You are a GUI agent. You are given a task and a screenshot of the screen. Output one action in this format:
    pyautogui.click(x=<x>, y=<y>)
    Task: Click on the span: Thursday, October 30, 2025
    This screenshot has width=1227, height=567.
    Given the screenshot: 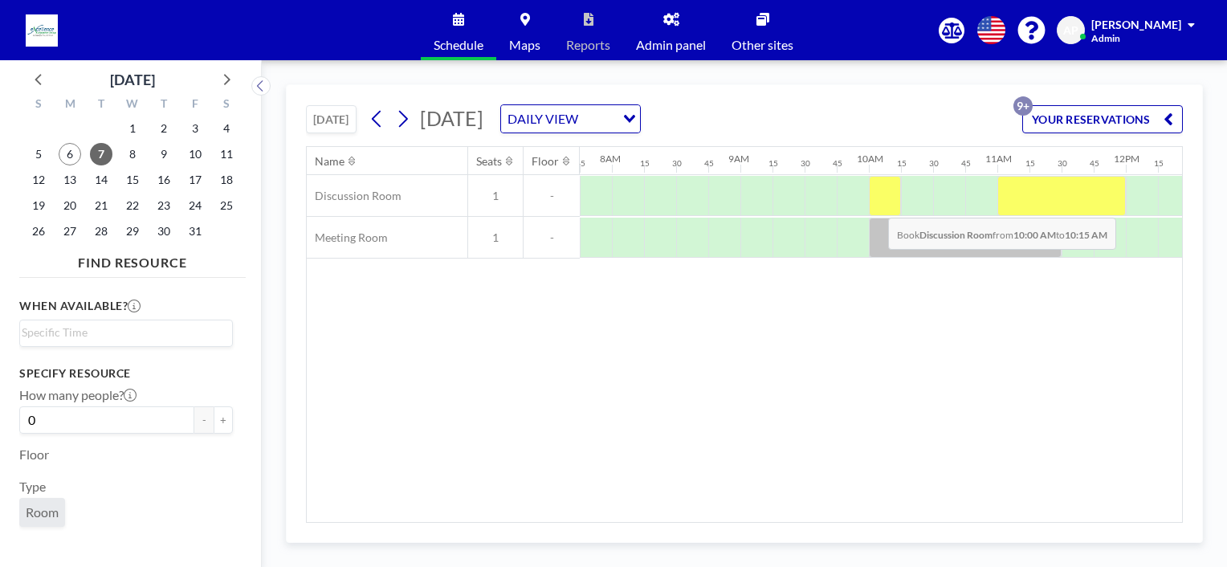 What is the action you would take?
    pyautogui.click(x=164, y=231)
    